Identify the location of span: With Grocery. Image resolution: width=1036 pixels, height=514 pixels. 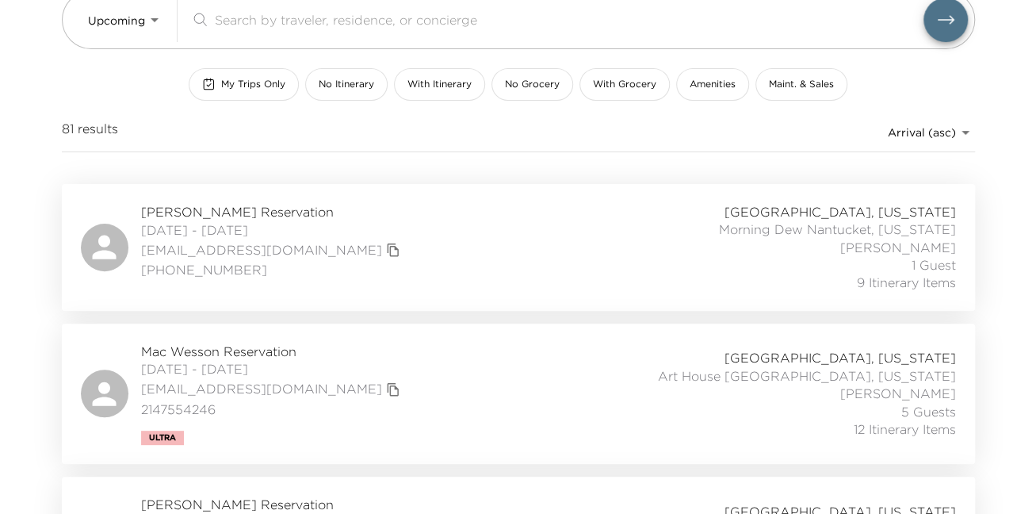
(624, 84).